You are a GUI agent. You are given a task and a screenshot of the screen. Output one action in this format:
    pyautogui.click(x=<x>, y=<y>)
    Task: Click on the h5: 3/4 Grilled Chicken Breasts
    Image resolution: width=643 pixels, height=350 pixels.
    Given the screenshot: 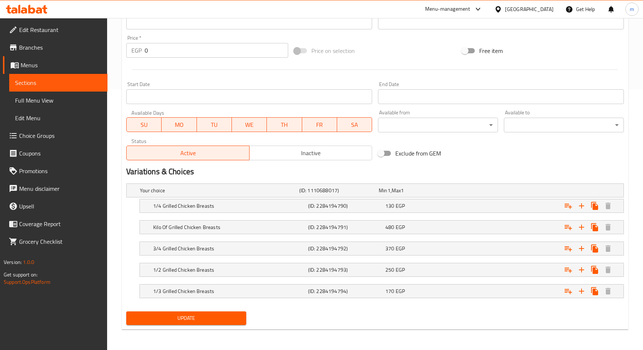 What is the action you would take?
    pyautogui.click(x=229, y=249)
    